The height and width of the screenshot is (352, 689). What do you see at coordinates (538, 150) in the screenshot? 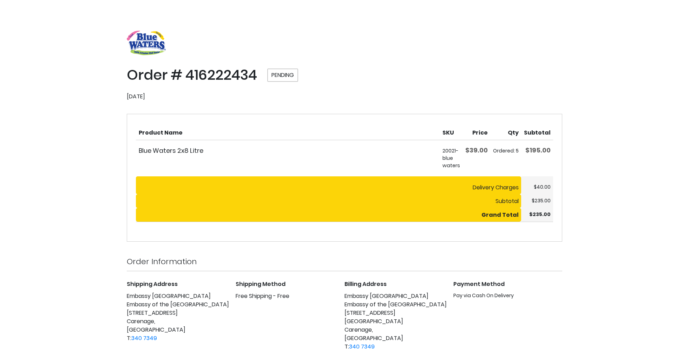
I see `span: $195.00` at bounding box center [538, 150].